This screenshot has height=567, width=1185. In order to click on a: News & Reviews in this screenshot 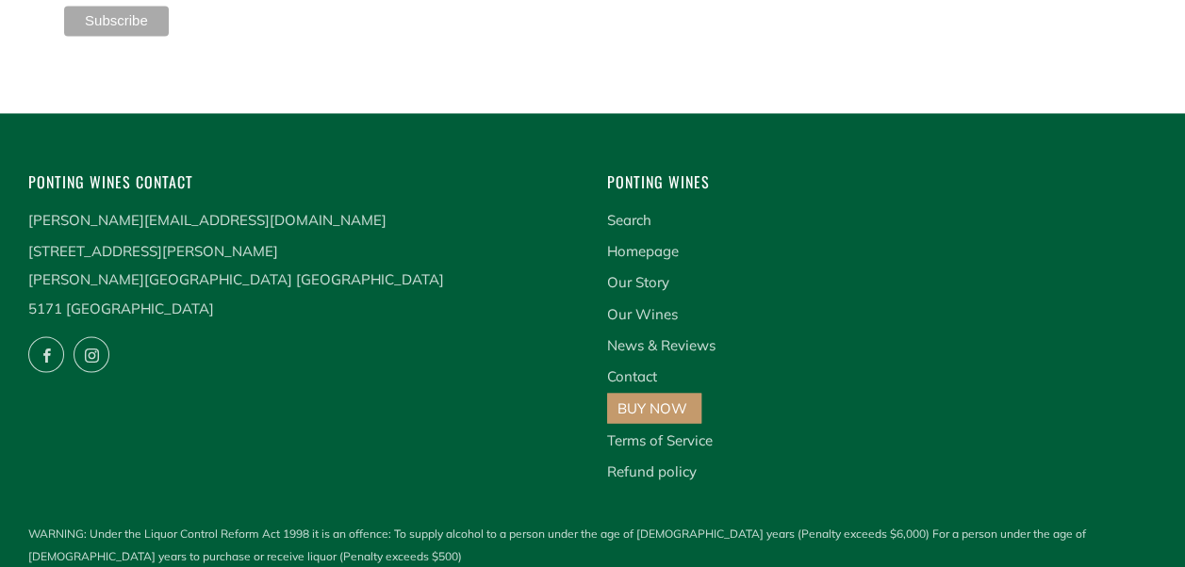, I will do `click(661, 344)`.